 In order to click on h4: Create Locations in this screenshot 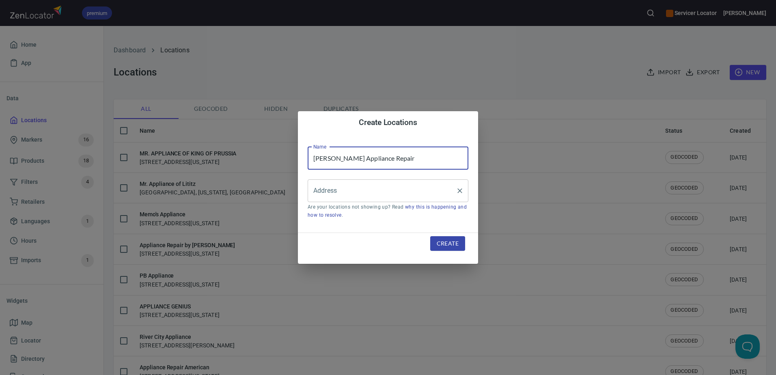, I will do `click(388, 123)`.